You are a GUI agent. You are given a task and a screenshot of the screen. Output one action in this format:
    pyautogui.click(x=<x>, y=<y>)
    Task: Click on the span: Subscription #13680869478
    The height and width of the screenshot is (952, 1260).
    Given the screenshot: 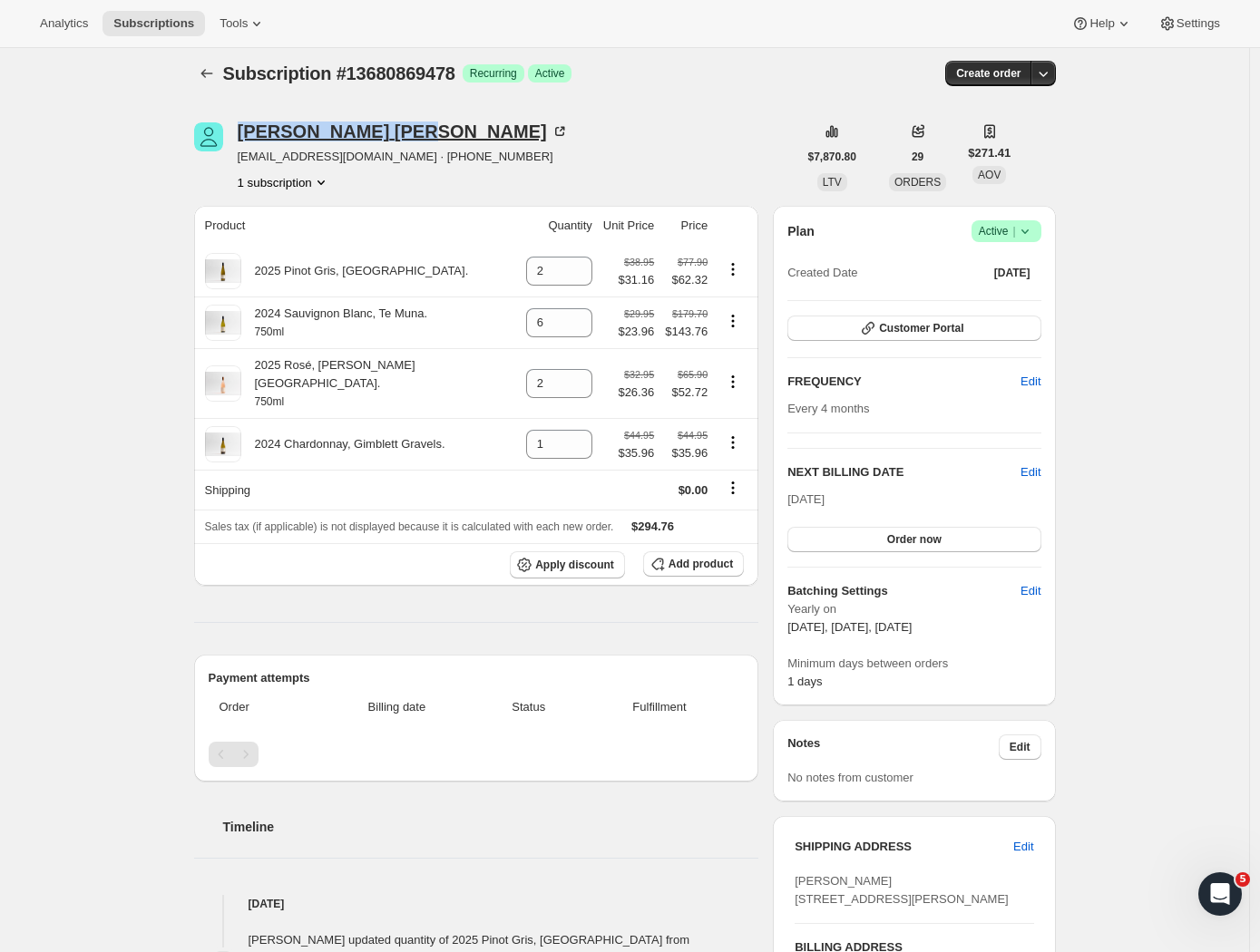 What is the action you would take?
    pyautogui.click(x=339, y=74)
    